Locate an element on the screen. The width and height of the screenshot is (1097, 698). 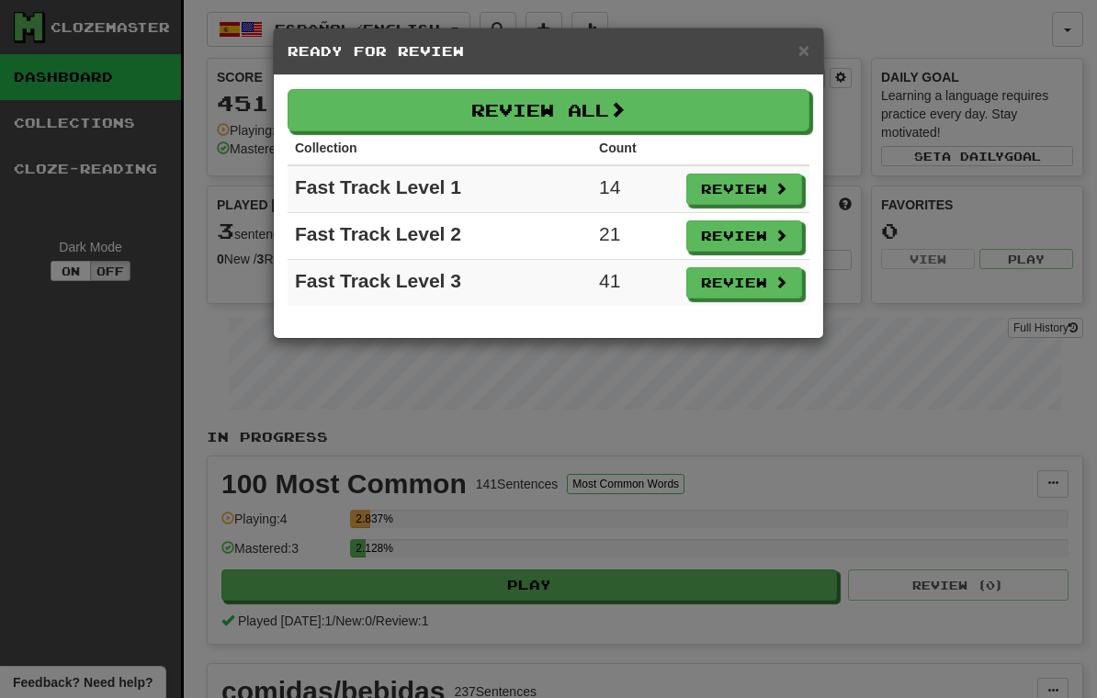
h5: Ready for Review is located at coordinates (549, 51).